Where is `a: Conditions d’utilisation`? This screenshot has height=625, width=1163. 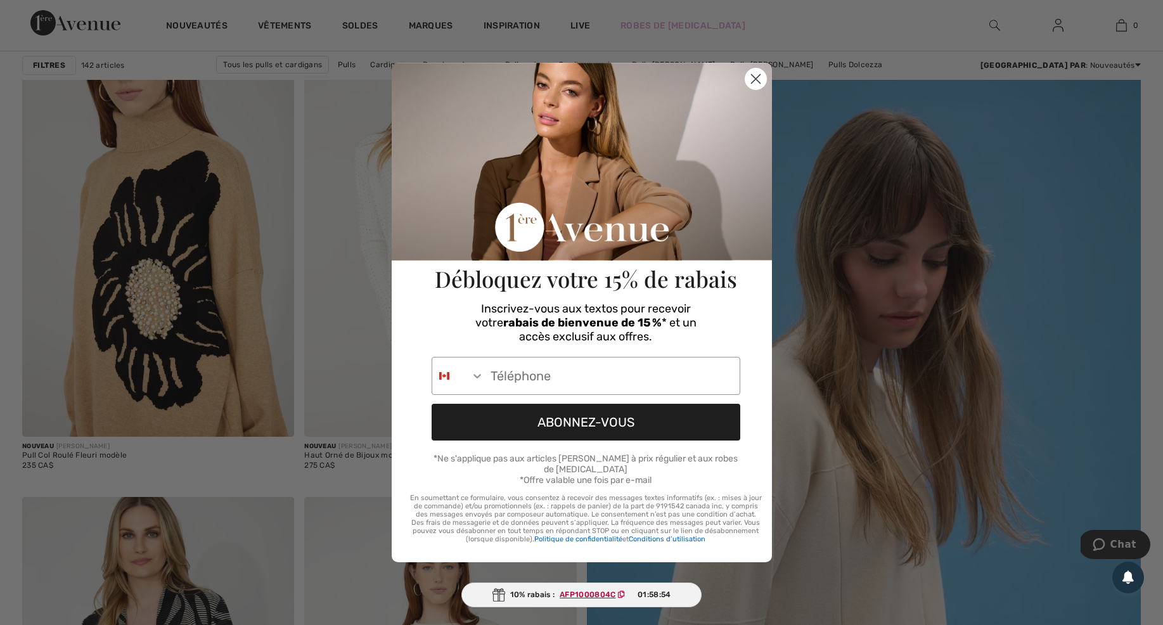
a: Conditions d’utilisation is located at coordinates (666, 539).